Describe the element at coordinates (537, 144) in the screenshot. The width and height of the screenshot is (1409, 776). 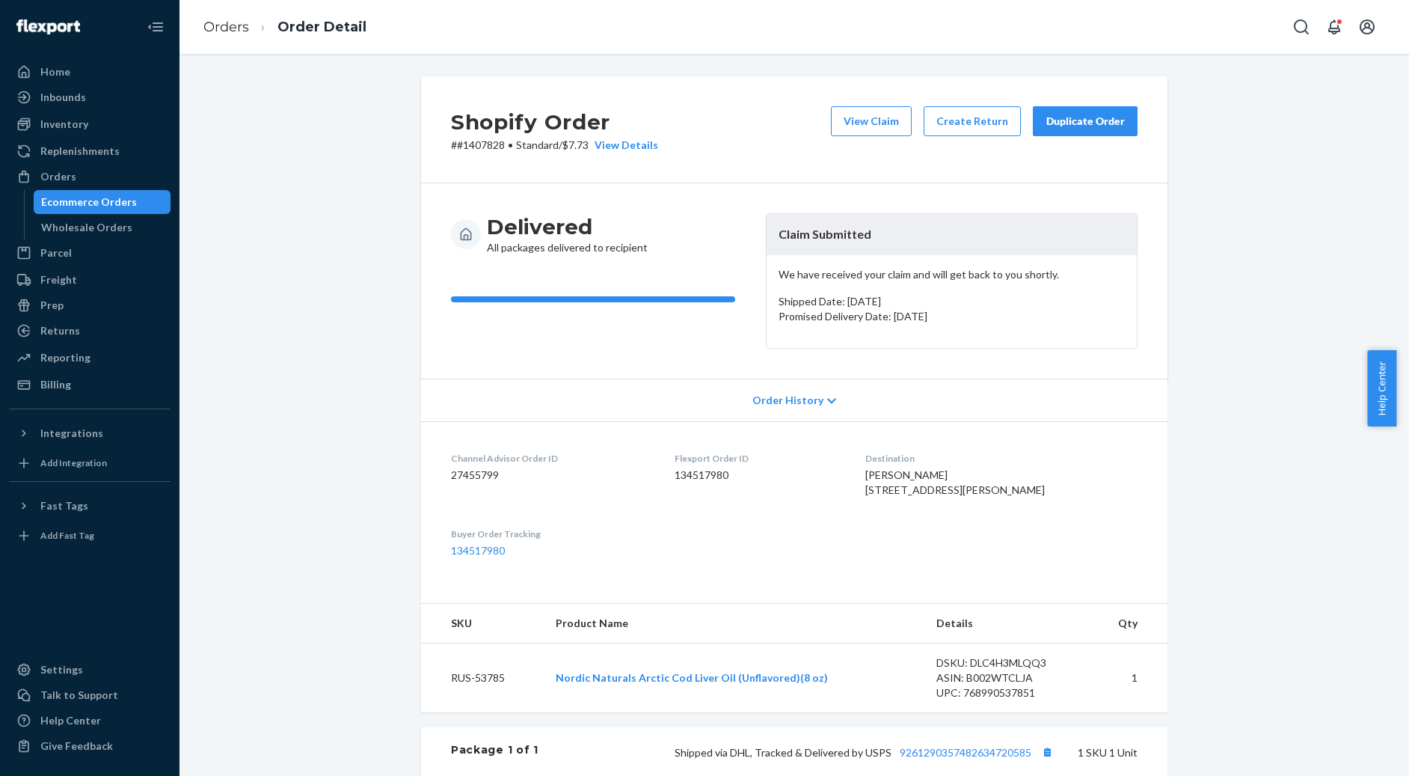
I see `span: Standard` at that location.